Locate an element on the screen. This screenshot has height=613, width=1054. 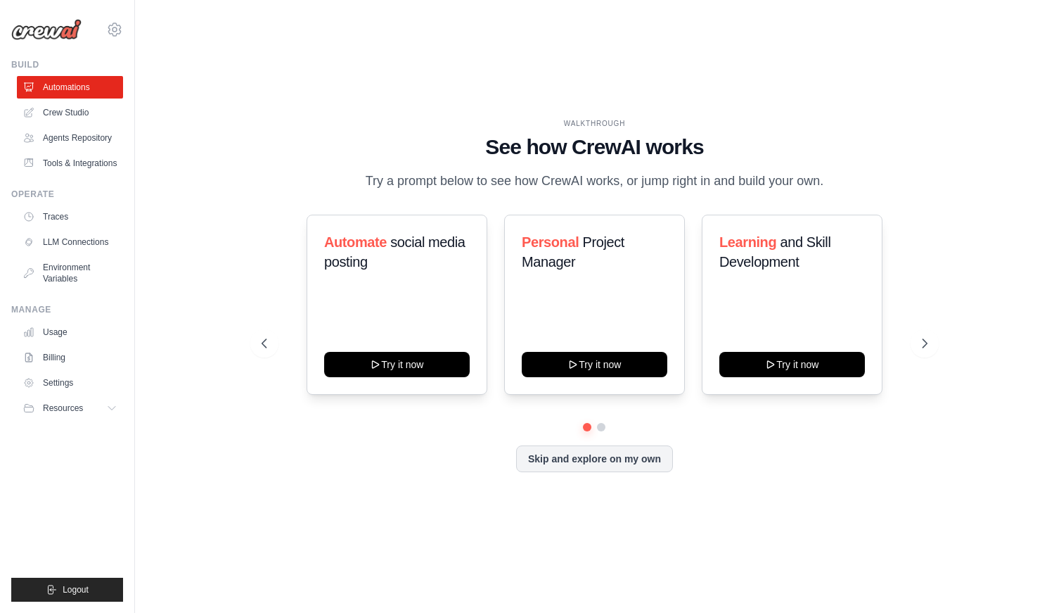
div: WALKTHROUGH is located at coordinates (594, 123).